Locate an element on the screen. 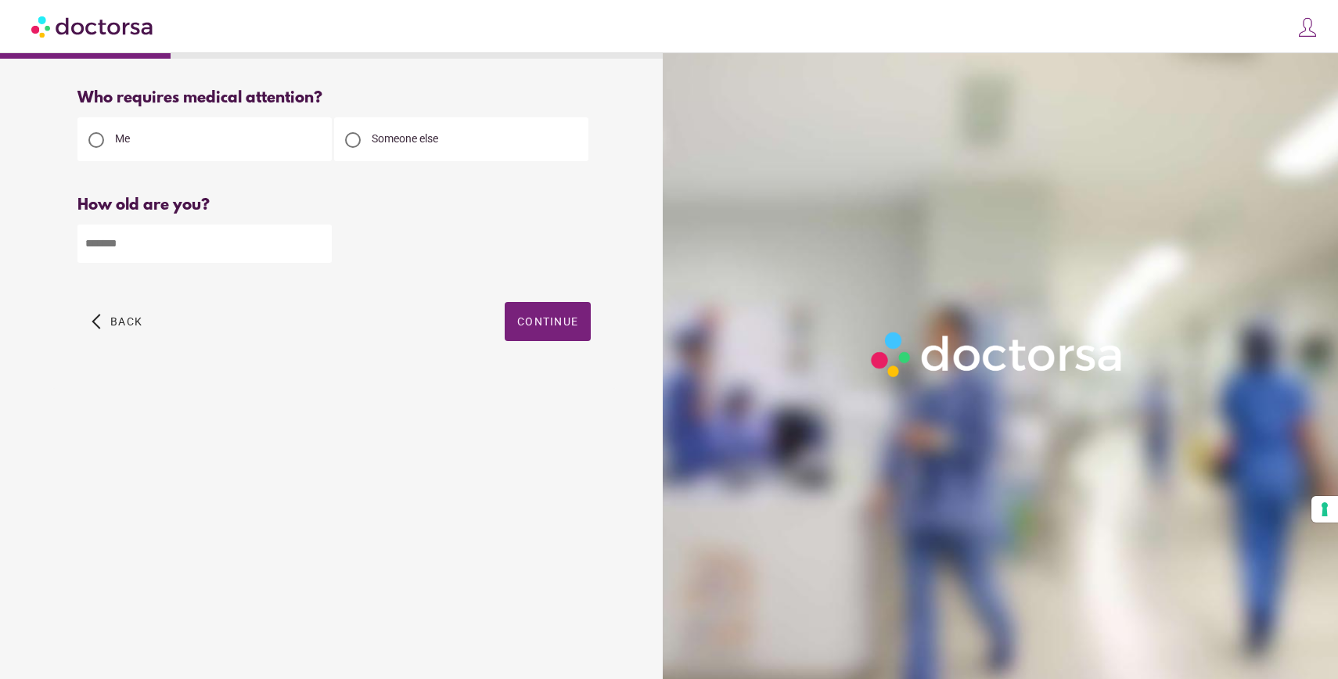  button: Continue is located at coordinates (548, 322).